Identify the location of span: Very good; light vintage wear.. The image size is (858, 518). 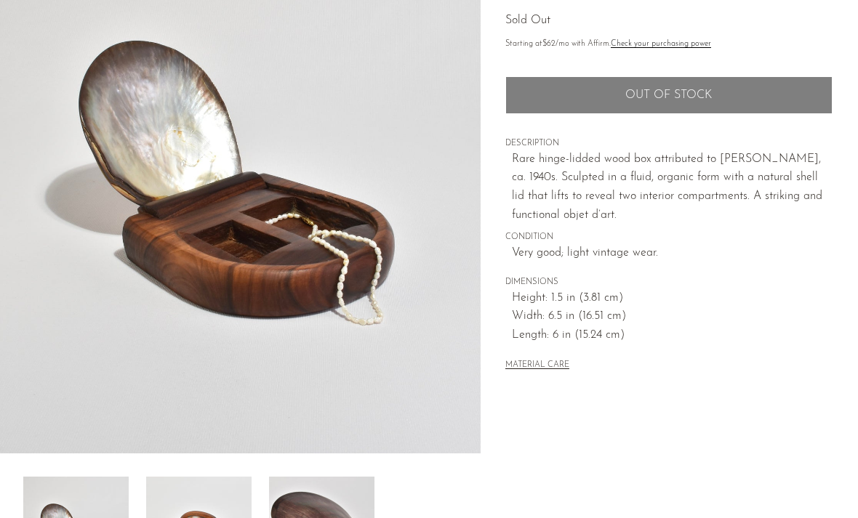
(672, 254).